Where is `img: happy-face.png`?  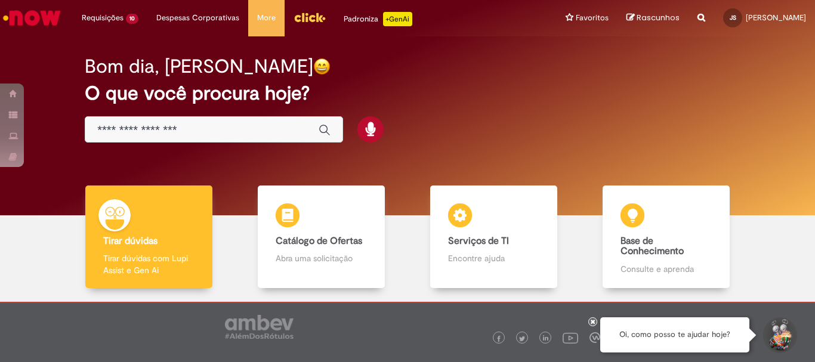
img: happy-face.png is located at coordinates (322, 66).